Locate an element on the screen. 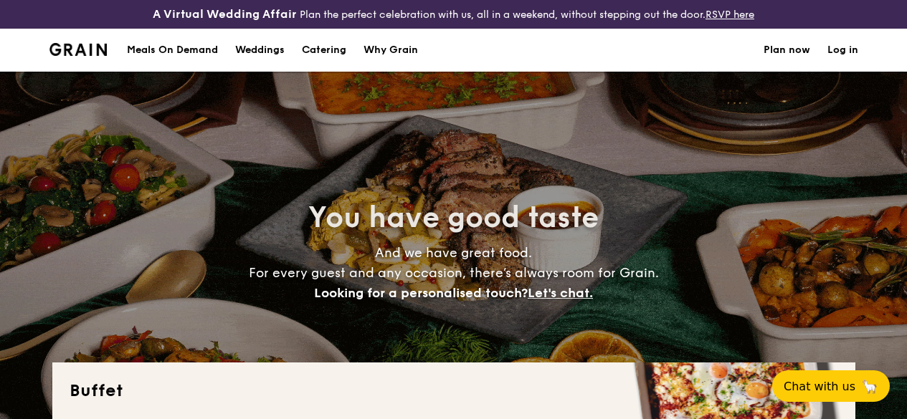 The height and width of the screenshot is (419, 907). span: Chat with us is located at coordinates (819, 386).